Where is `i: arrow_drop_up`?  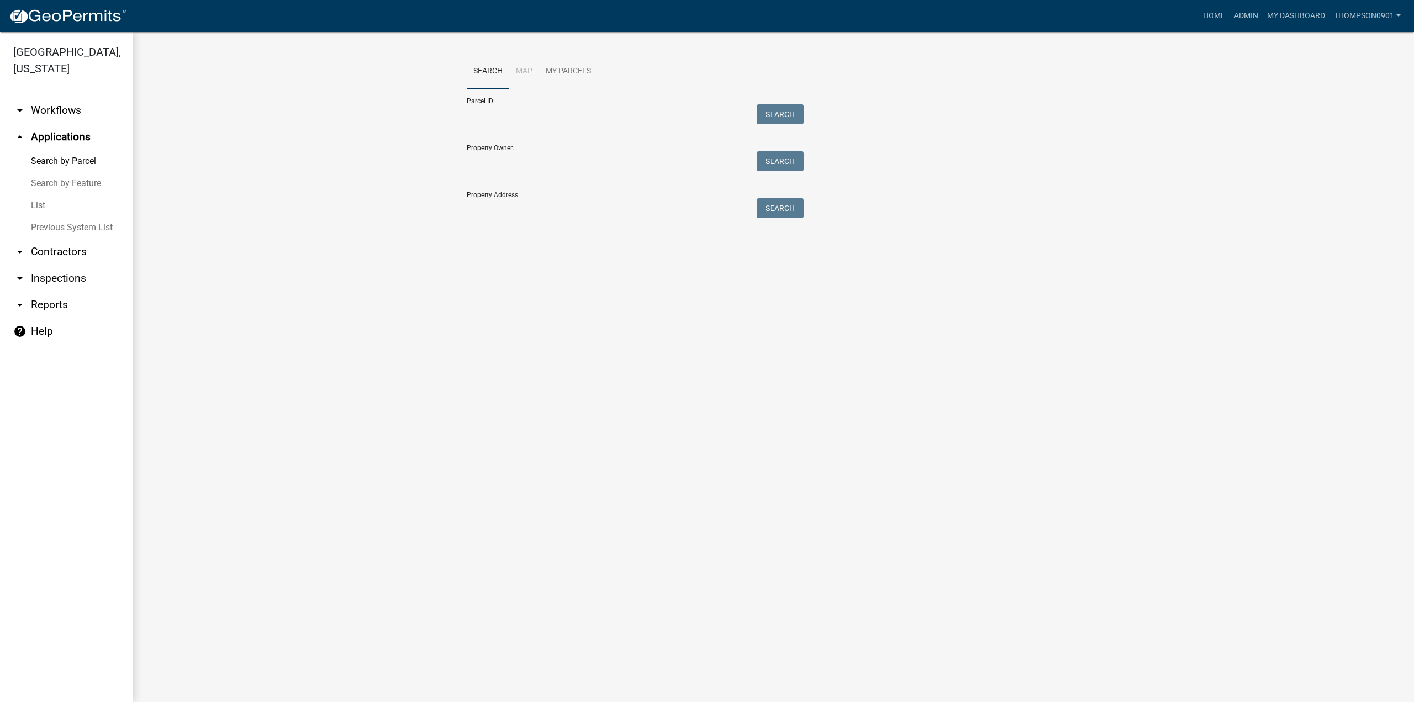
i: arrow_drop_up is located at coordinates (20, 137).